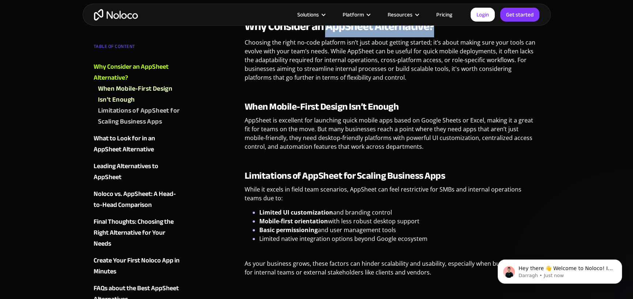  I want to click on a: Pricing, so click(444, 15).